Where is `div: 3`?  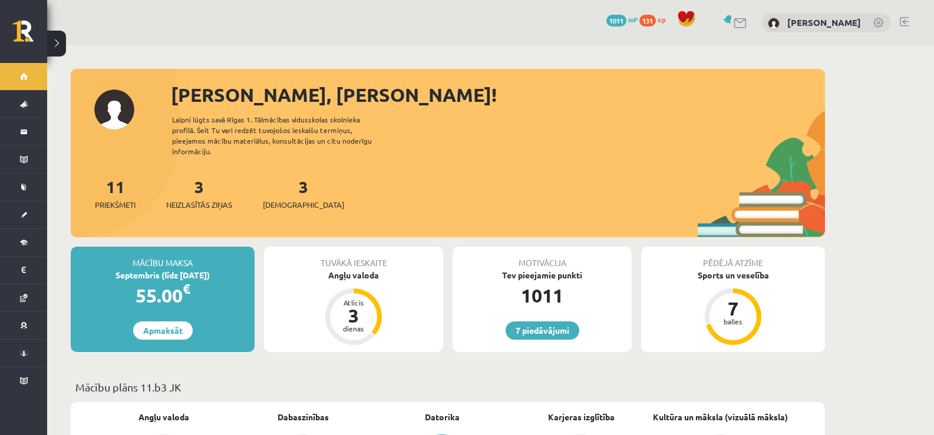 div: 3 is located at coordinates (353, 316).